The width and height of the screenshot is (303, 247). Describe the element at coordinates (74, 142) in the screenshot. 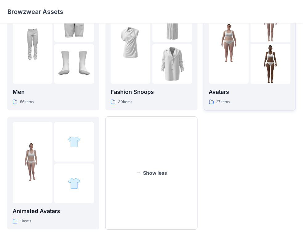

I see `img: folder 2` at that location.